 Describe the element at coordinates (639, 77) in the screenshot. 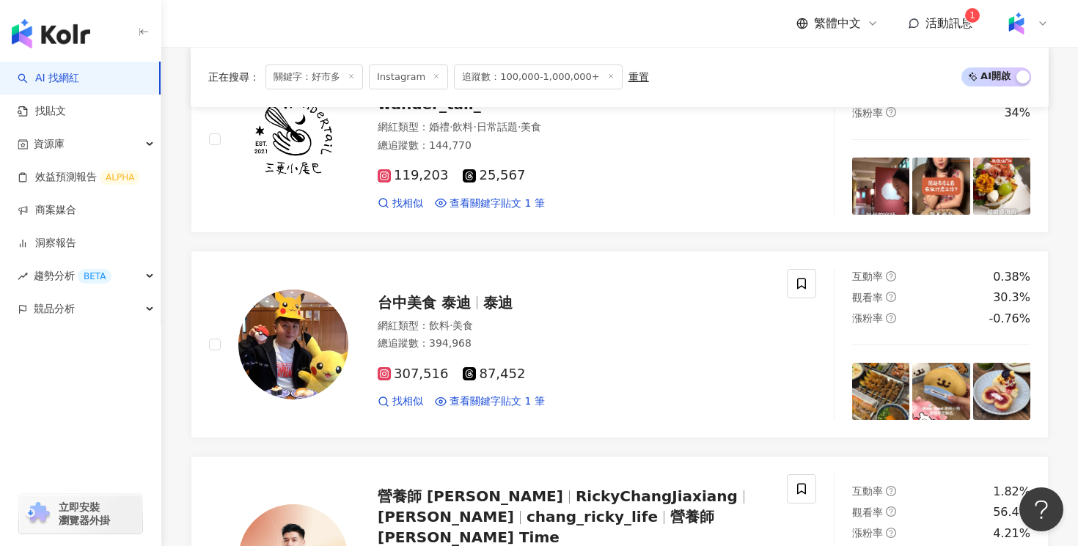

I see `div: 重置` at that location.